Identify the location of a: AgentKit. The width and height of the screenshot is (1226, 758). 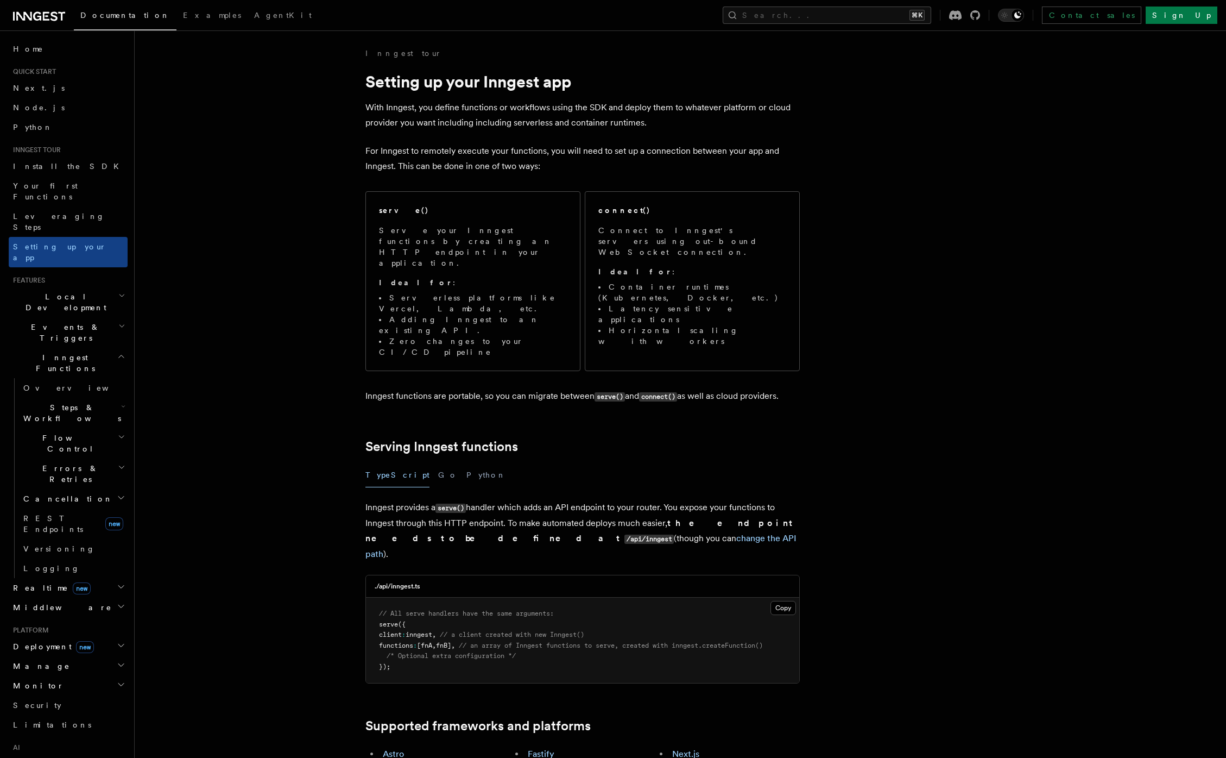
(283, 16).